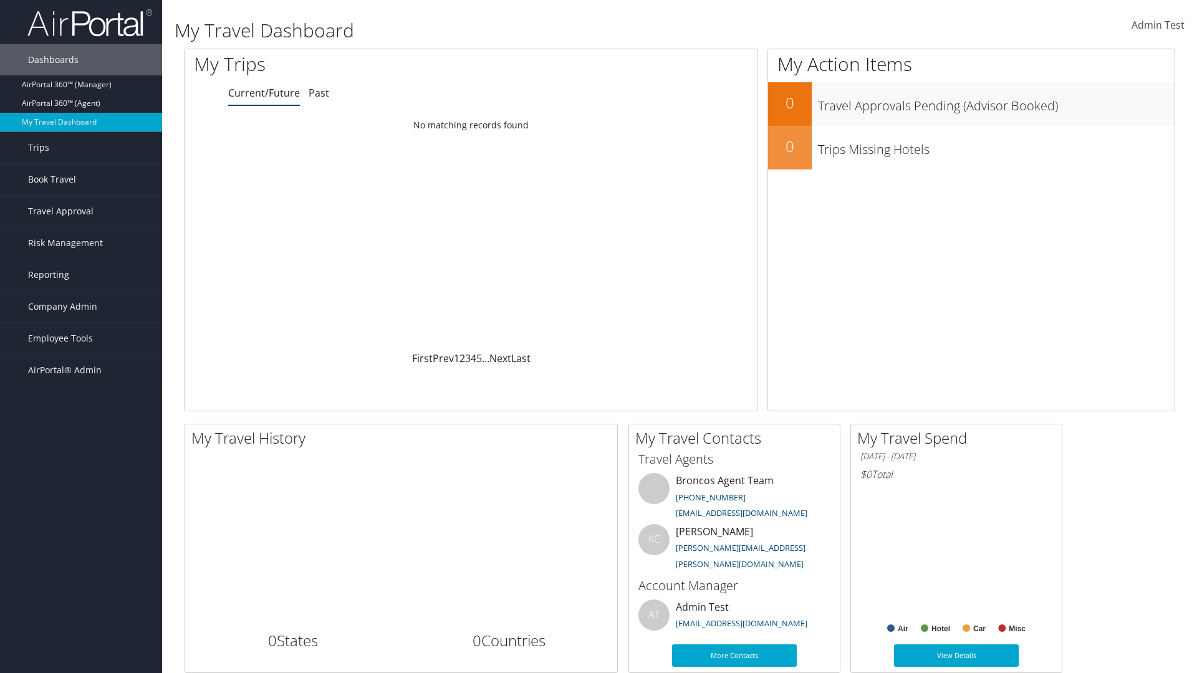 Image resolution: width=1197 pixels, height=673 pixels. Describe the element at coordinates (941, 629) in the screenshot. I see `text: Hotel` at that location.